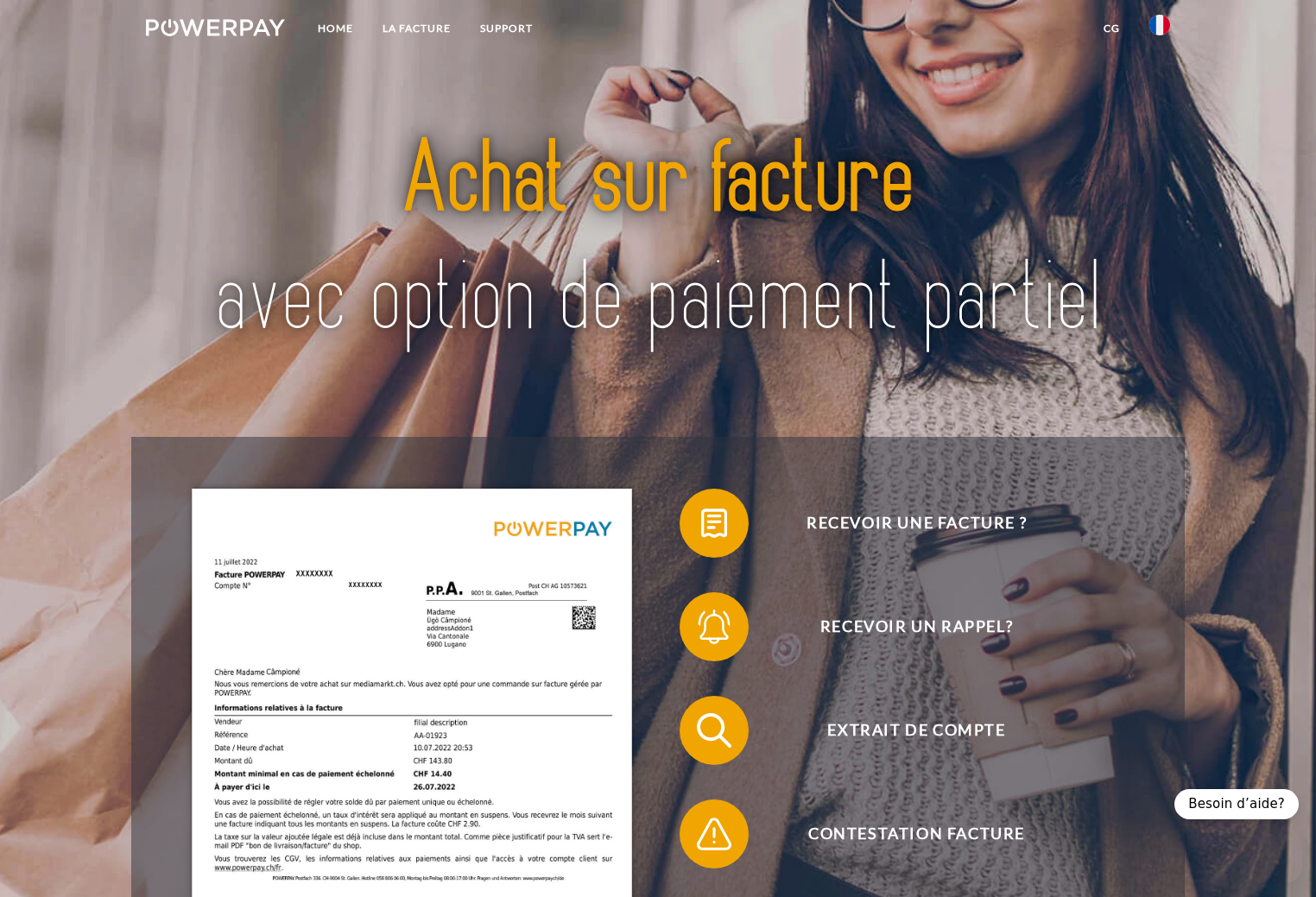  What do you see at coordinates (215, 27) in the screenshot?
I see `img: logo-powerpay-white.svg` at bounding box center [215, 27].